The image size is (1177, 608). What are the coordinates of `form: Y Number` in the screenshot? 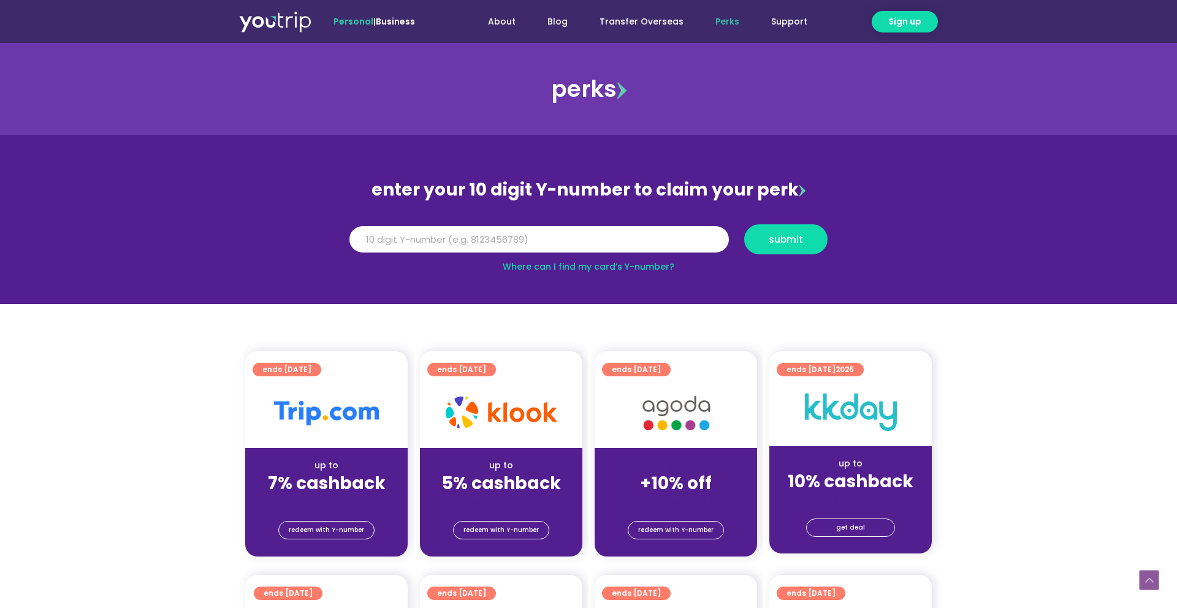 It's located at (589, 244).